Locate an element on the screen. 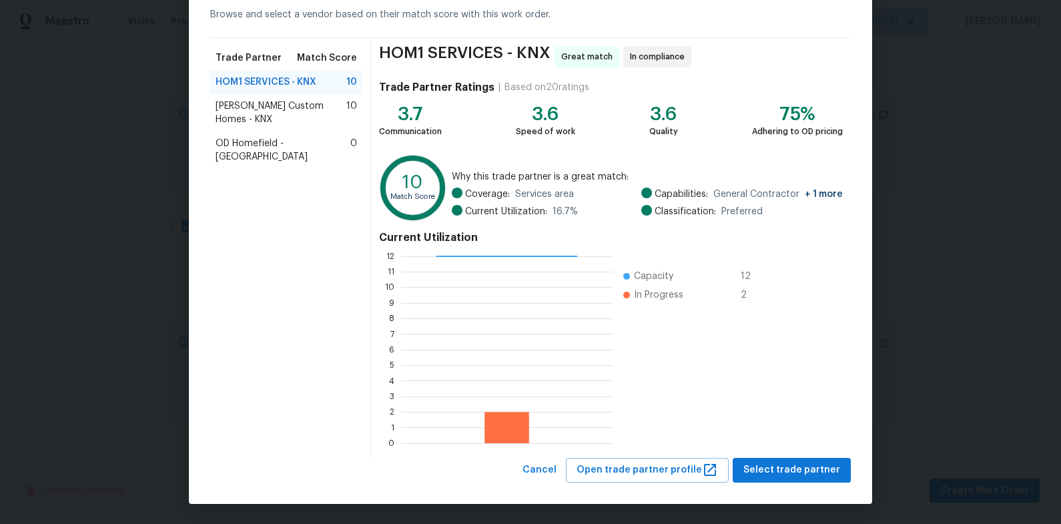  div: Communication is located at coordinates (411, 132).